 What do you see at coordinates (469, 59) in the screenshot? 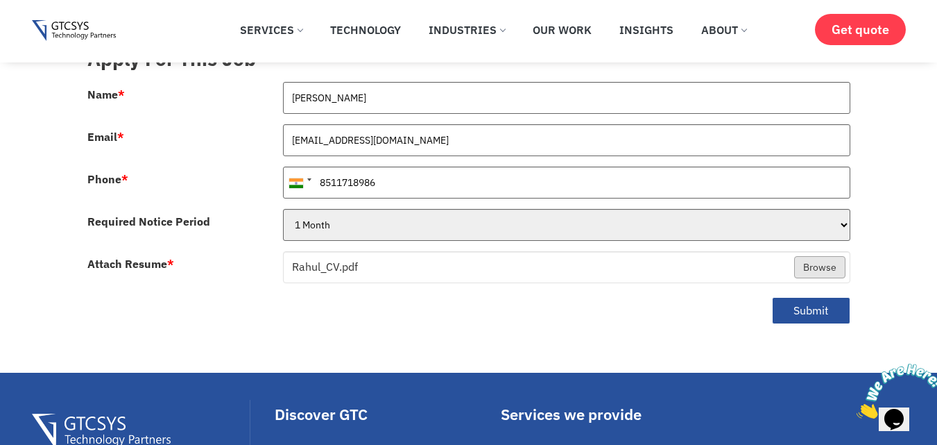
I see `h3: Apply For This Job` at bounding box center [469, 59].